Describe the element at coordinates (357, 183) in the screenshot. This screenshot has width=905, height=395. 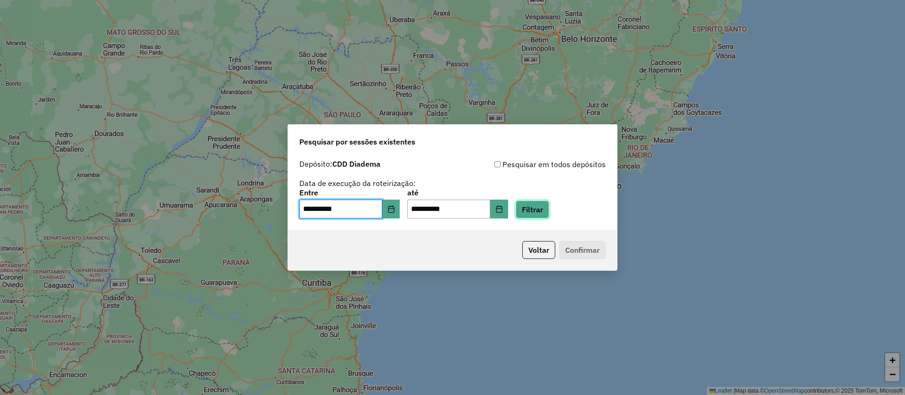
I see `label: Data de execução da roteirização:` at that location.